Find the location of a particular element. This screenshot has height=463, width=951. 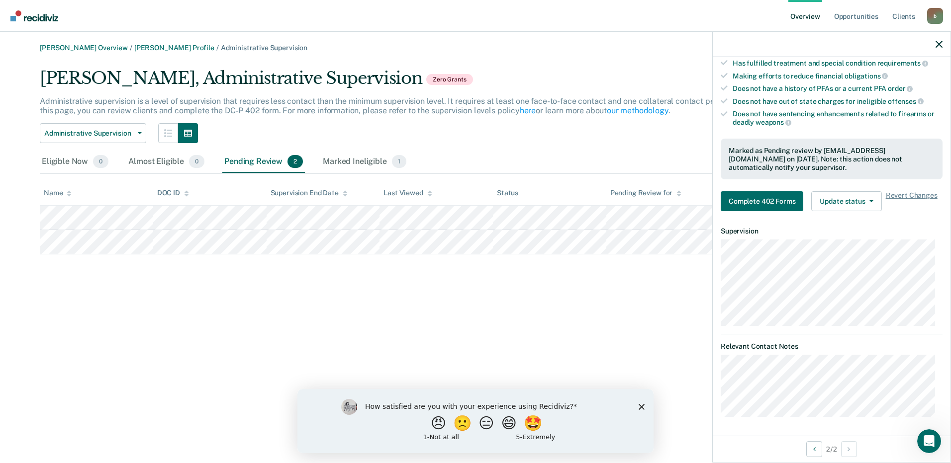

button: Profile dropdown button is located at coordinates (935, 16).